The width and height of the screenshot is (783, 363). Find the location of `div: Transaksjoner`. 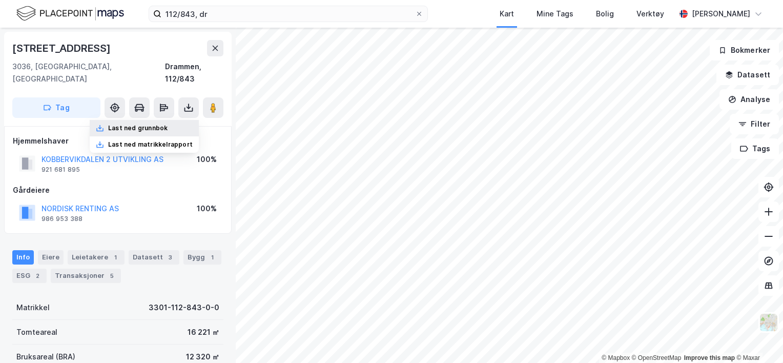

div: Transaksjoner is located at coordinates (86, 276).